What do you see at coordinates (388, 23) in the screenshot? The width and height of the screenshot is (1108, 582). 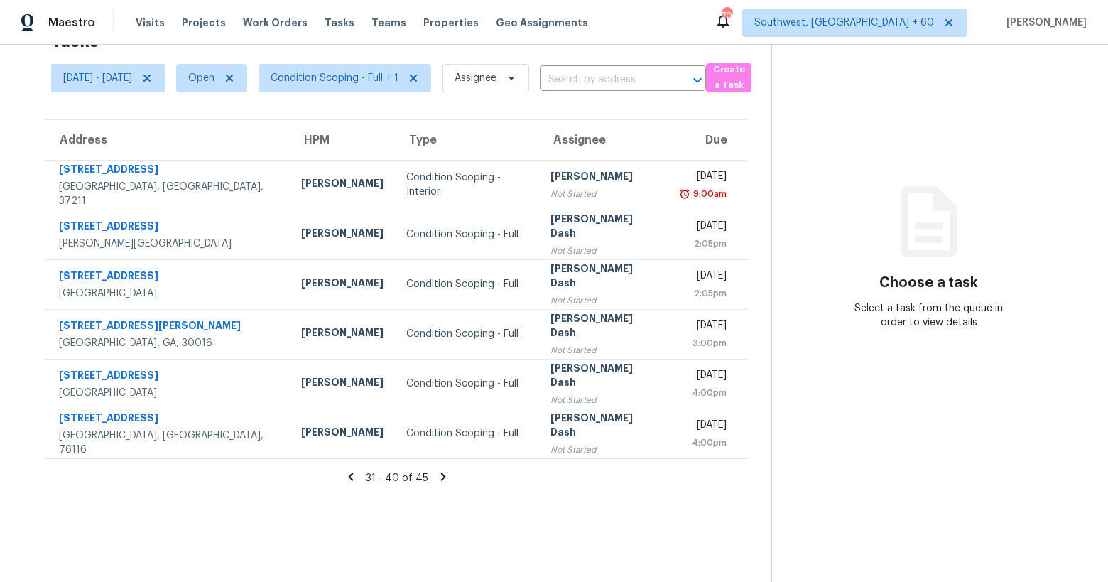 I see `span: Teams` at bounding box center [388, 23].